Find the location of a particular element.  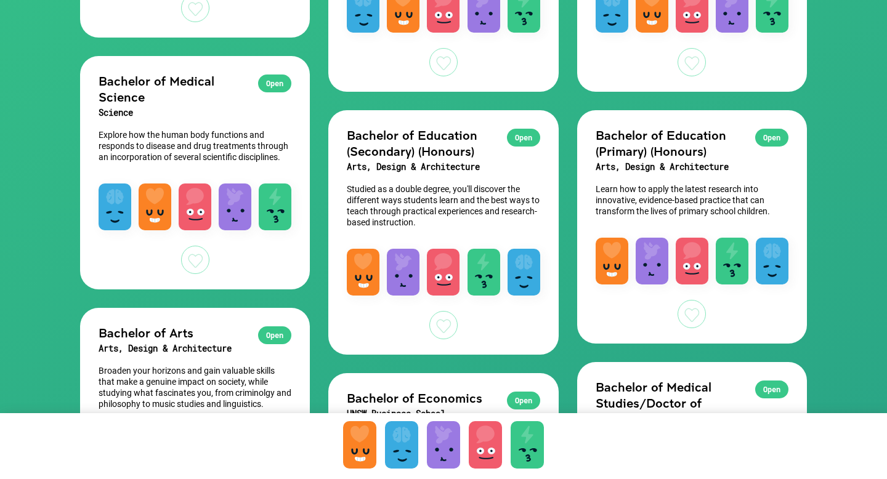

p: Explore how the human body functions and responds to disease and drug treatments through an incor... is located at coordinates (195, 146).